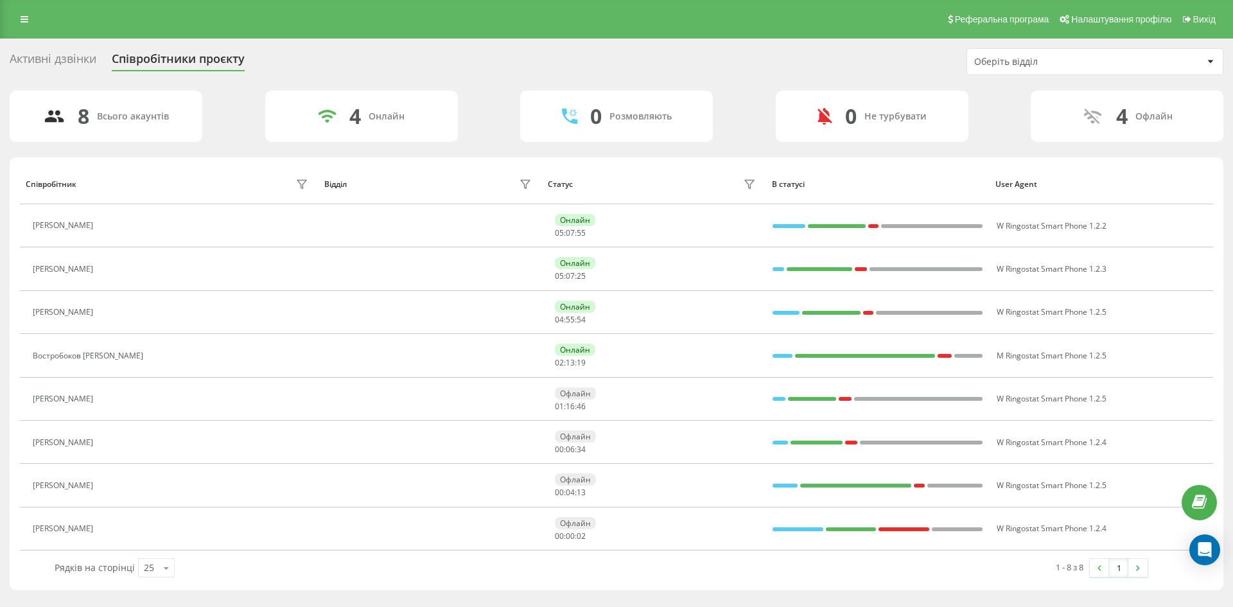  I want to click on div: Оберіть відділ, so click(1051, 62).